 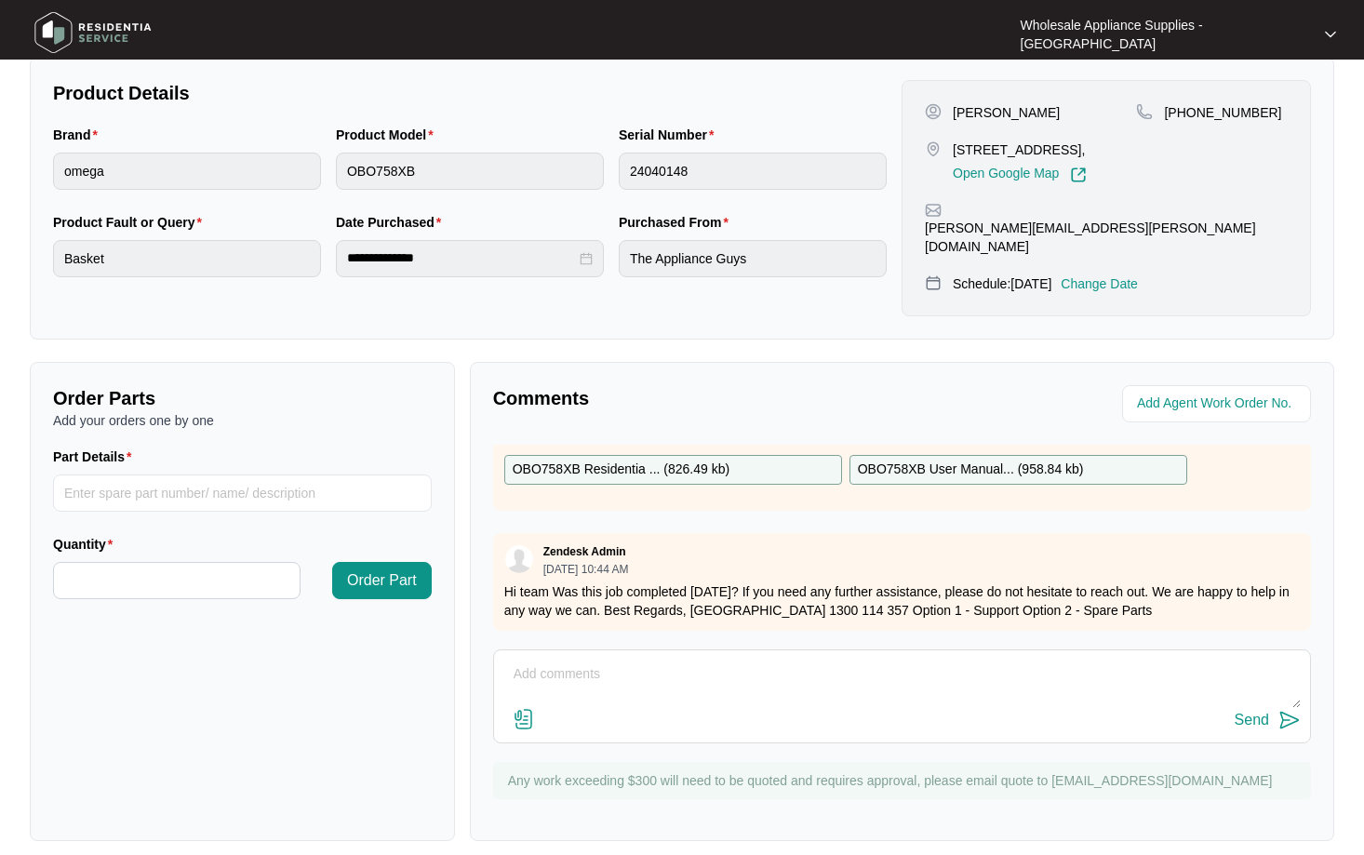 What do you see at coordinates (1218, 404) in the screenshot?
I see `input: Add Agent Work Order No.` at bounding box center [1218, 404].